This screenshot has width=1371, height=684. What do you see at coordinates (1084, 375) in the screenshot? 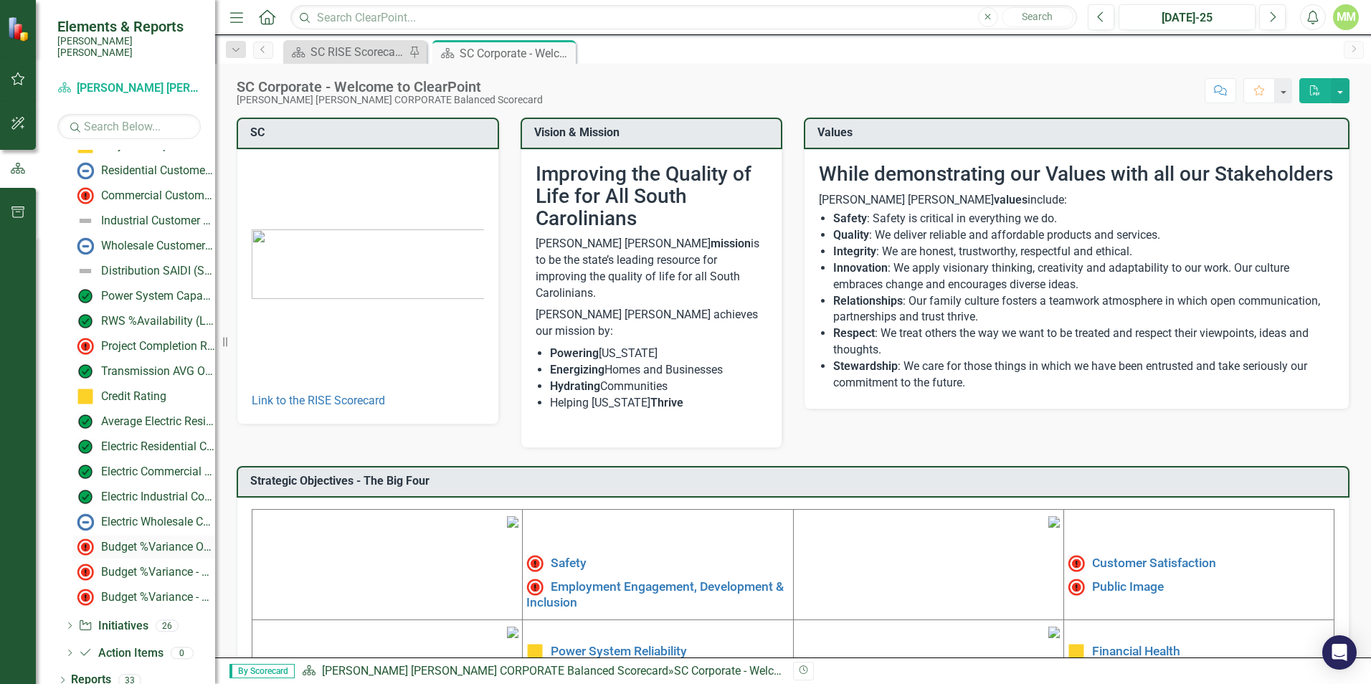
I see `li: : We care for those things in which we have been entrusted and take seriously our commitment to t...` at bounding box center [1084, 375].